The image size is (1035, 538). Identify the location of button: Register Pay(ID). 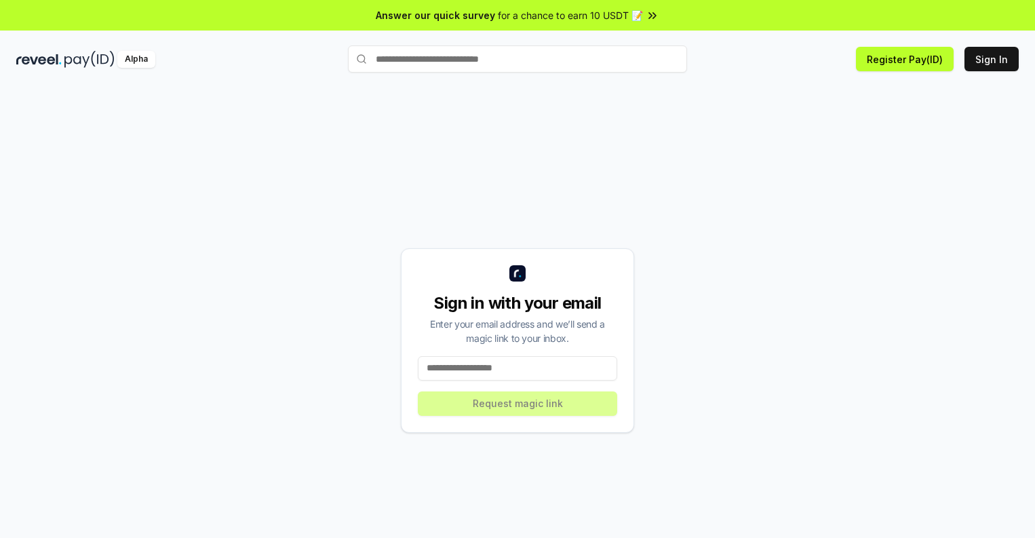
(904, 59).